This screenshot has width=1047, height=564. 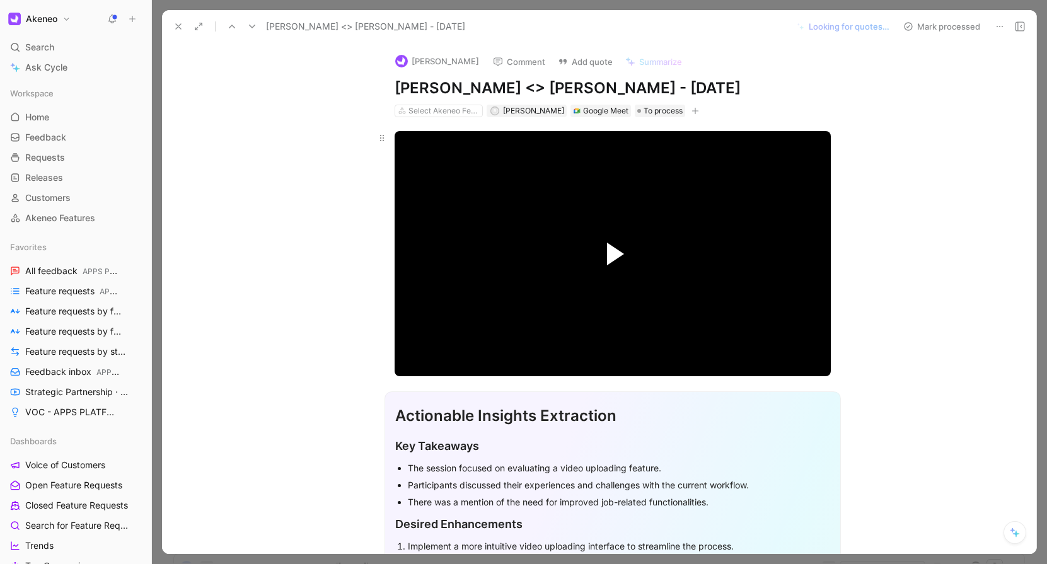 What do you see at coordinates (76, 93) in the screenshot?
I see `div: Workspace` at bounding box center [76, 93].